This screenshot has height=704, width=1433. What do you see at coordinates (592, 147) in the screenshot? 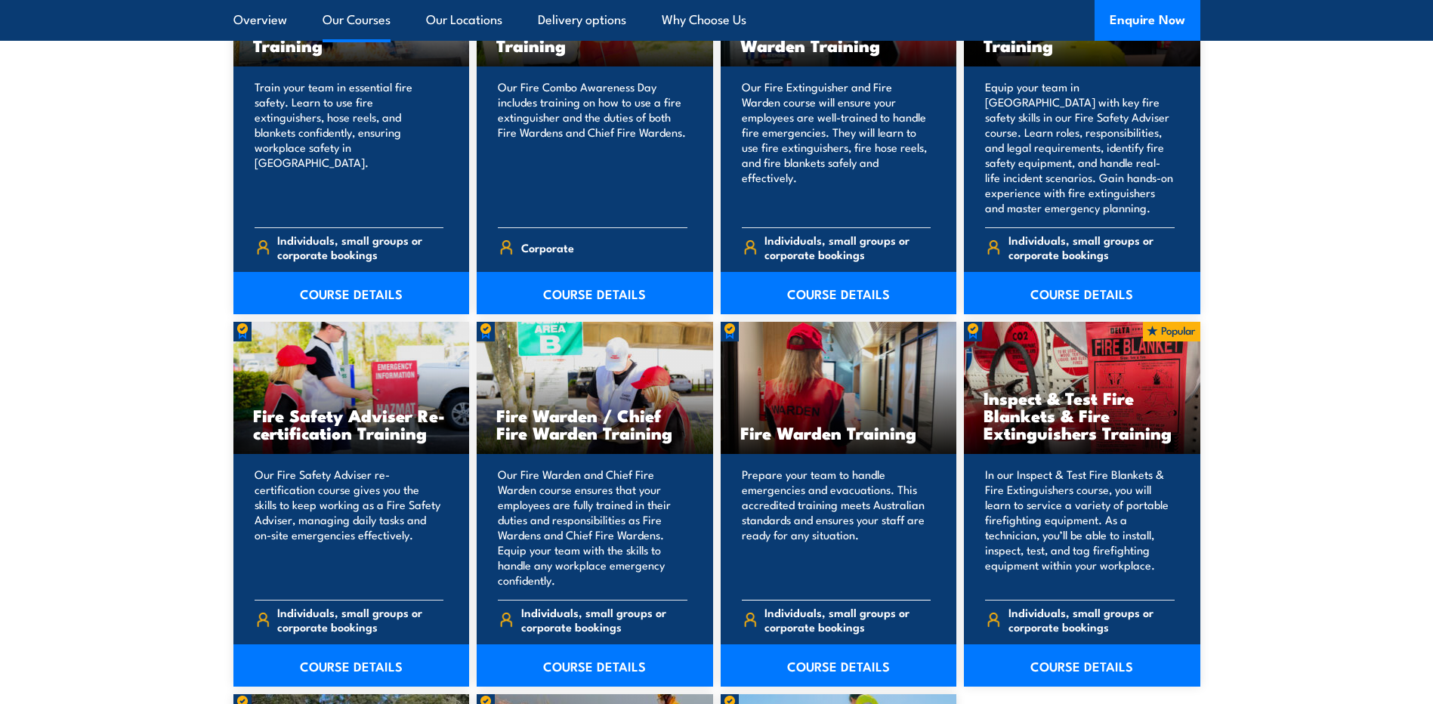
I see `p: Our Fire Combo Awareness Day includes training on how to use a fire extinguisher and the duties o...` at bounding box center [592, 147].